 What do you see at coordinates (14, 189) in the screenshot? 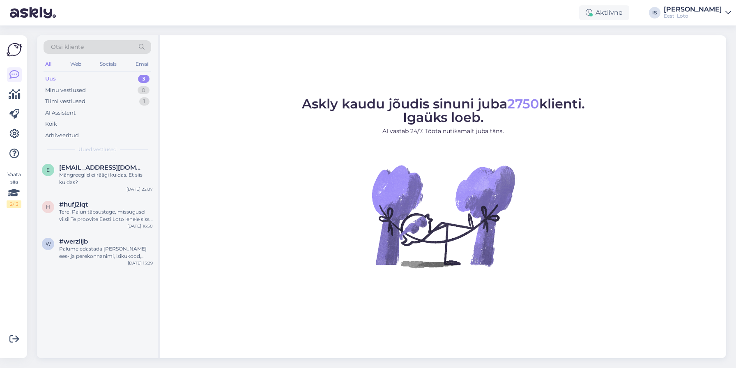
I see `div: Vaata siia` at bounding box center [14, 189].